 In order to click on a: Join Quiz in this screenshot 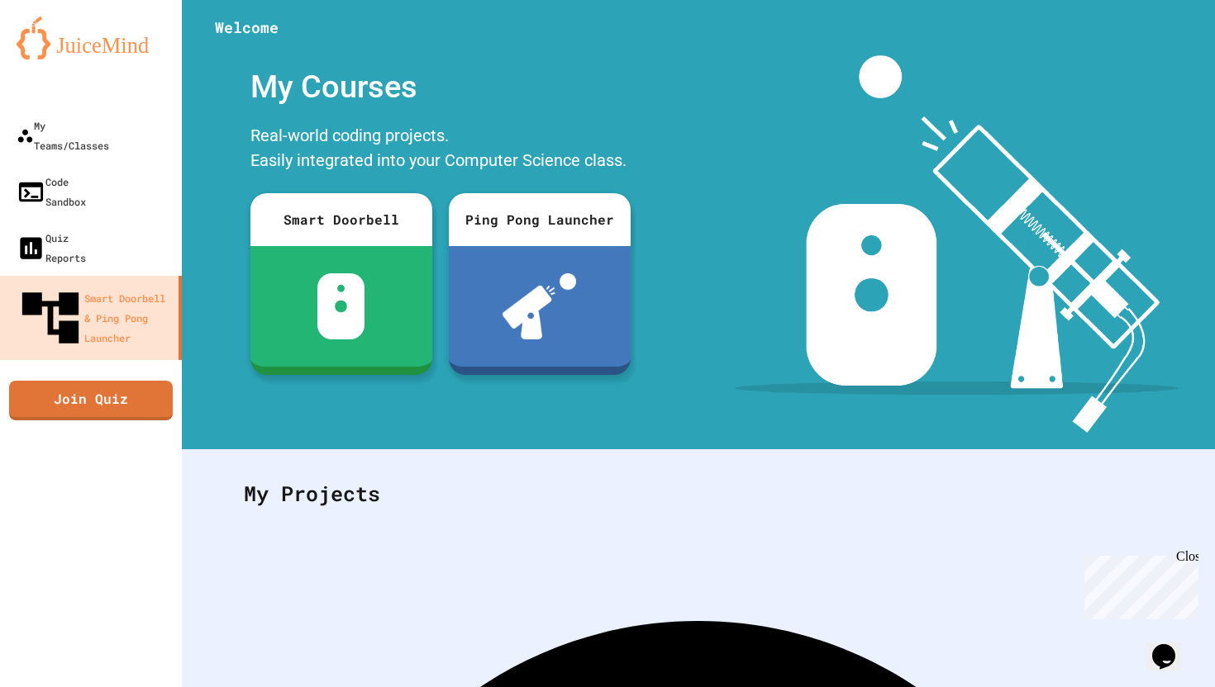, I will do `click(91, 401)`.